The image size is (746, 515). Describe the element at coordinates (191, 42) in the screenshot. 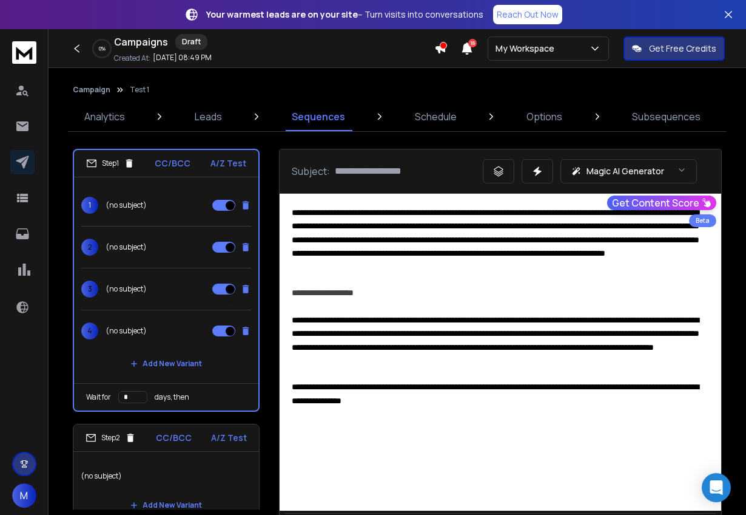

I see `div: Draft` at that location.